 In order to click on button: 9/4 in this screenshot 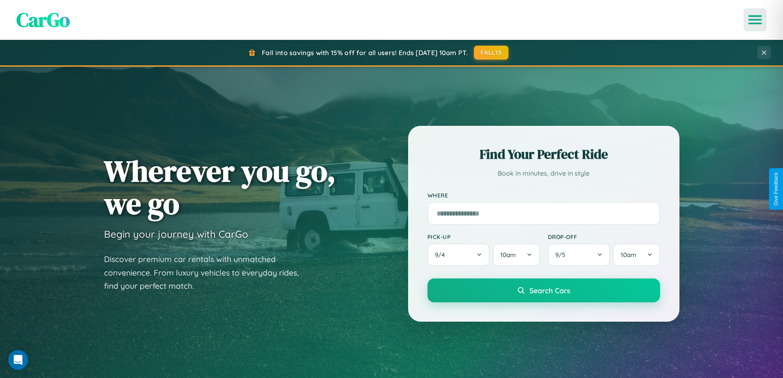, I will do `click(459, 254)`.